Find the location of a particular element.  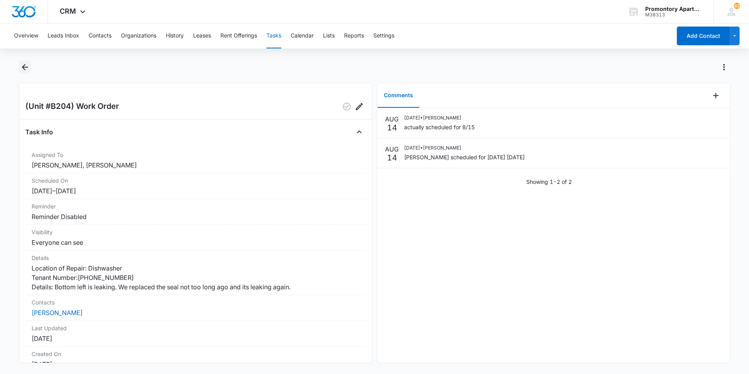

button: Contacts is located at coordinates (100, 36).